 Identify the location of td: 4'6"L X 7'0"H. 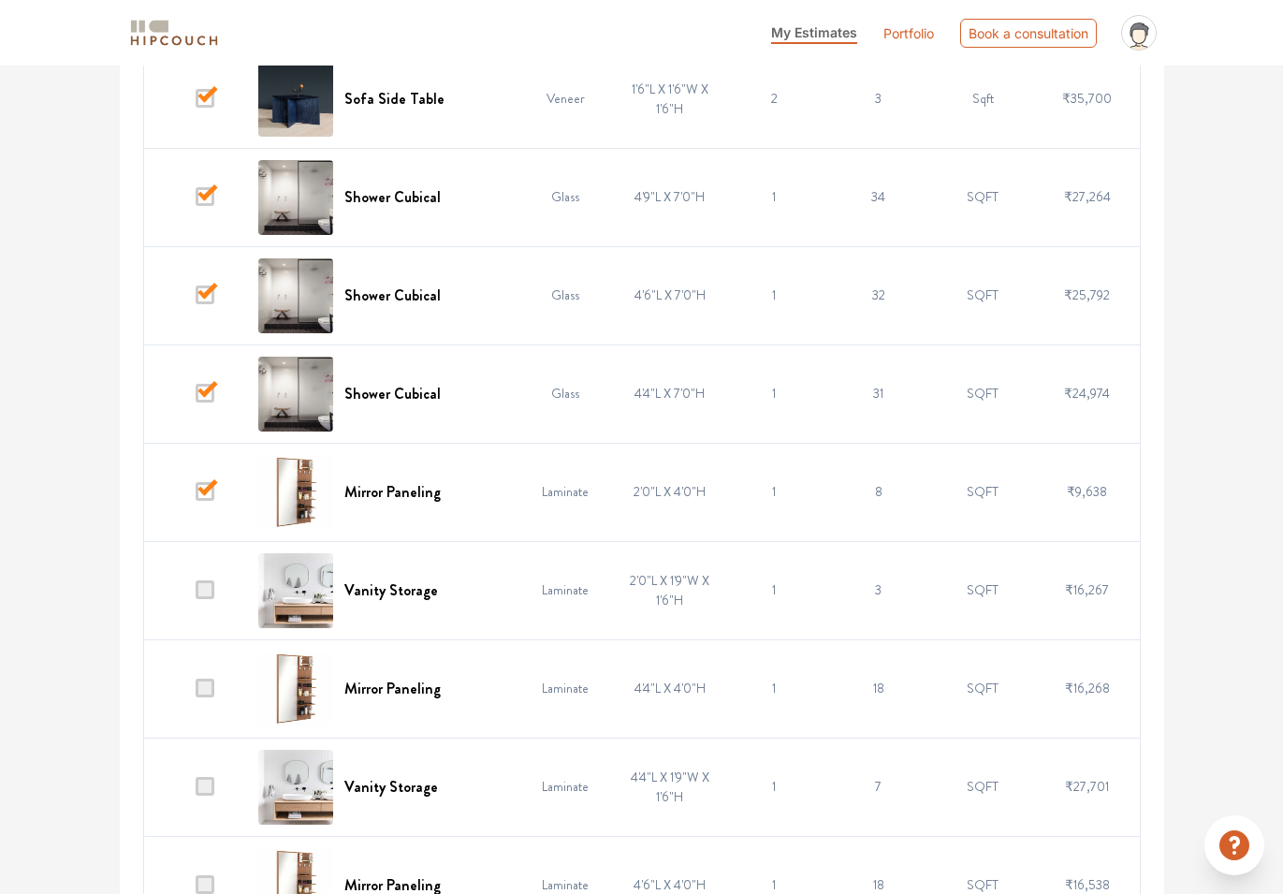
(669, 295).